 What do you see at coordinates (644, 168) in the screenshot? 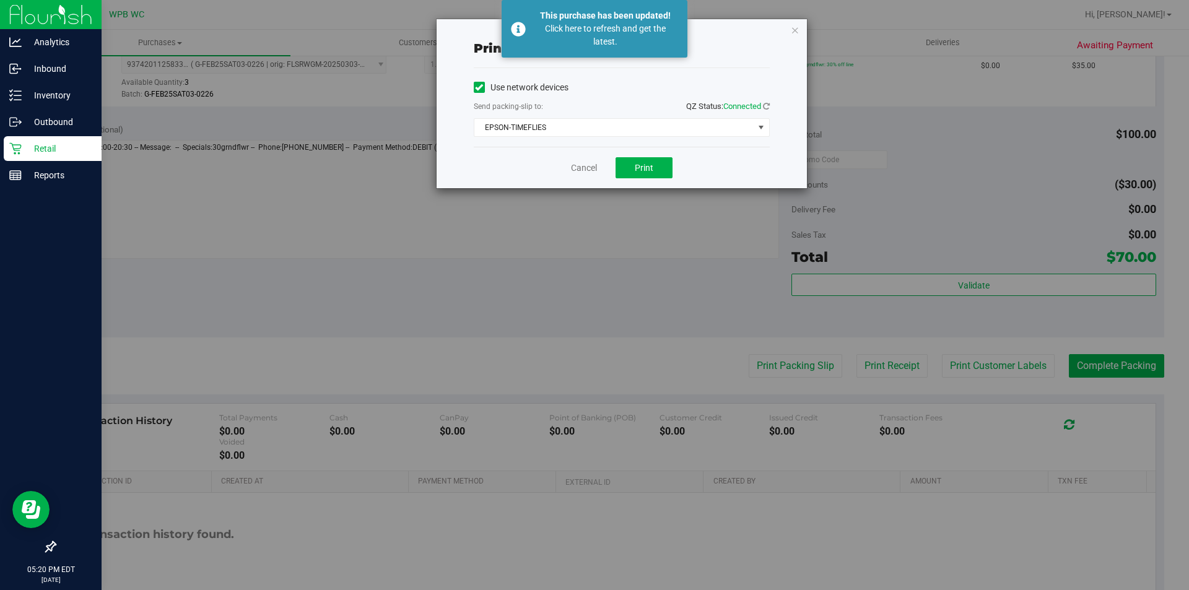
I see `span: Print` at bounding box center [644, 168].